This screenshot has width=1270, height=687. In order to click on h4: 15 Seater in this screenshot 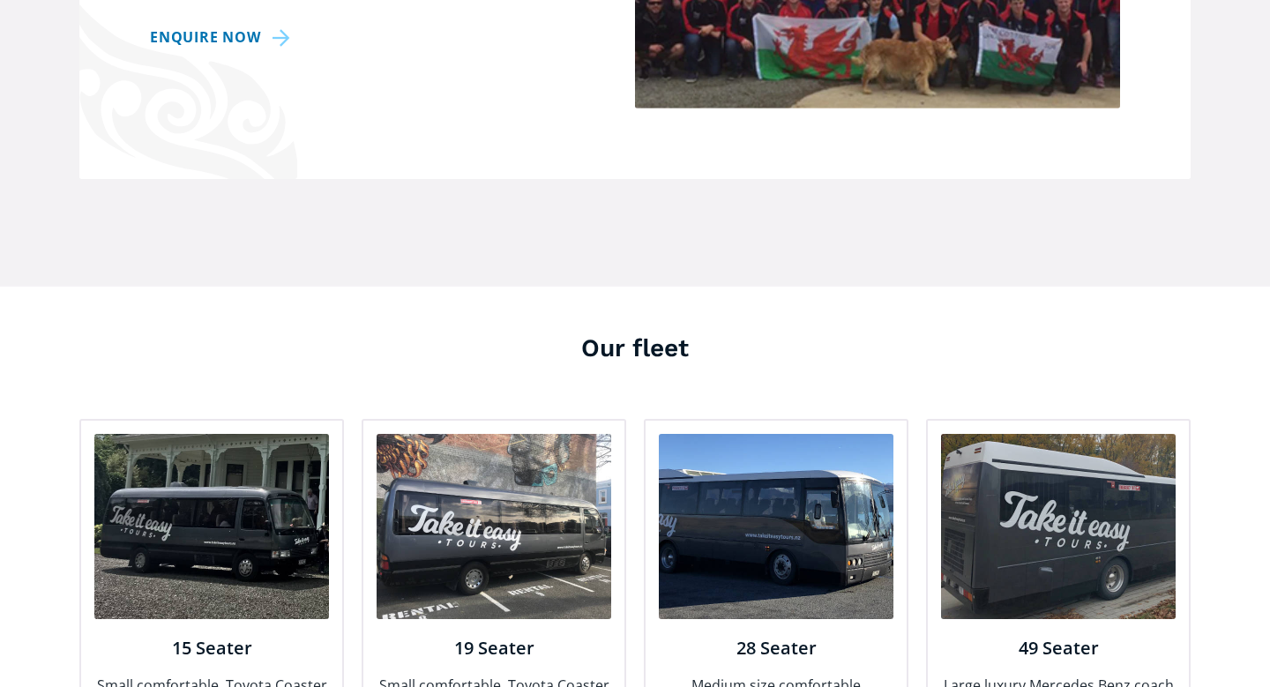, I will do `click(212, 648)`.